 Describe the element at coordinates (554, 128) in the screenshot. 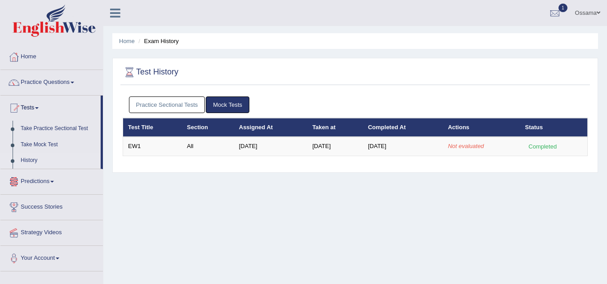

I see `th: Status` at that location.